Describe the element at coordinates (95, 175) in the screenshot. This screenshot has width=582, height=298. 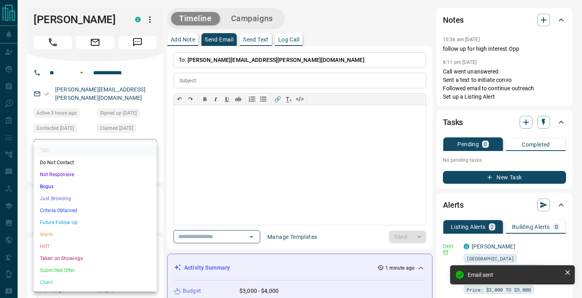
I see `li: Not Responsive` at that location.